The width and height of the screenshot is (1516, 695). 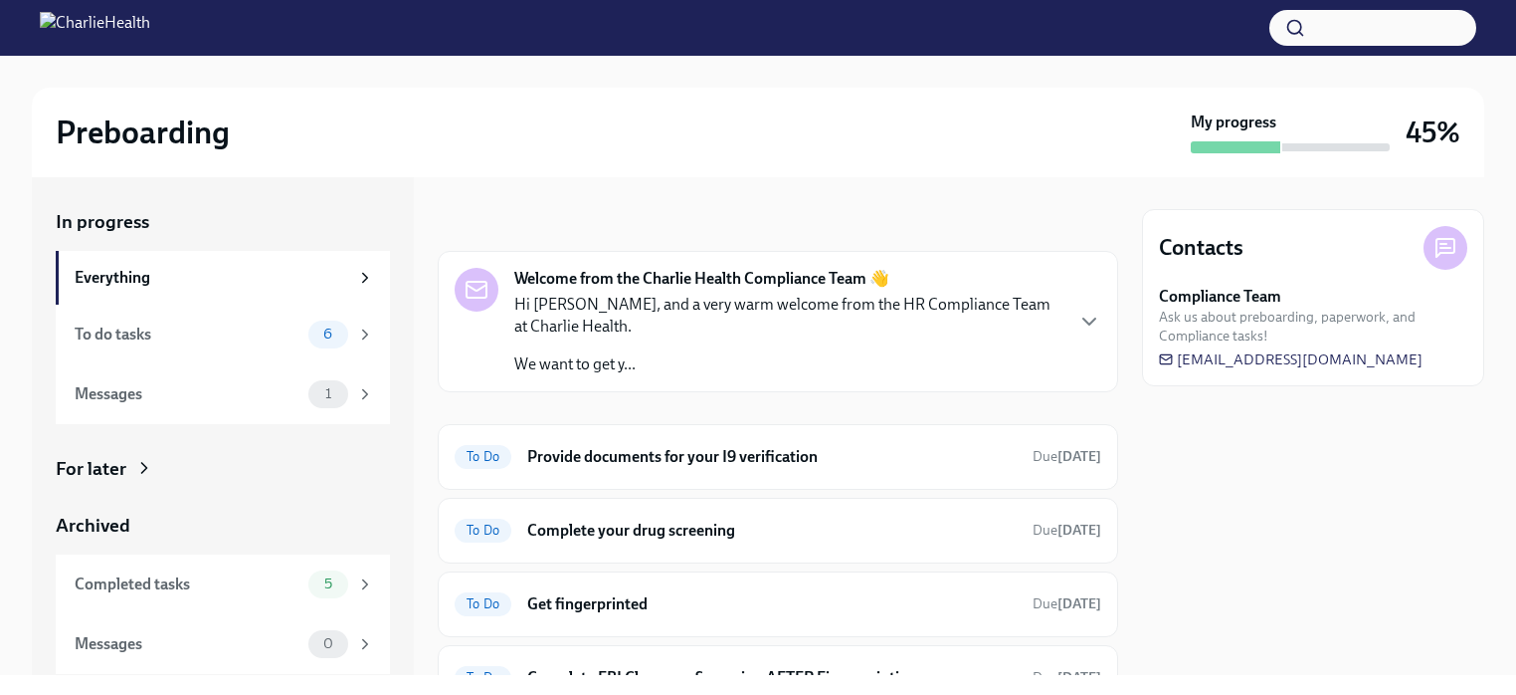 I want to click on h2: Preboarding, so click(x=142, y=132).